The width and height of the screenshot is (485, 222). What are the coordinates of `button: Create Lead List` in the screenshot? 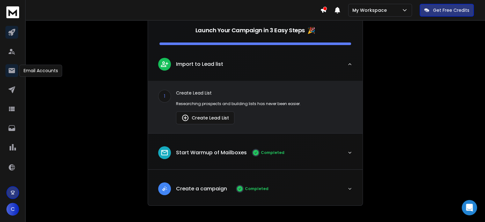 It's located at (205, 118).